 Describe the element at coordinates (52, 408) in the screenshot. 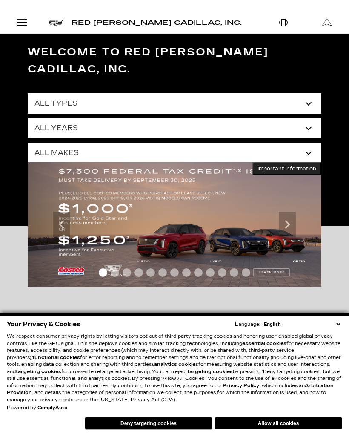

I see `a: ComplyAuto` at that location.